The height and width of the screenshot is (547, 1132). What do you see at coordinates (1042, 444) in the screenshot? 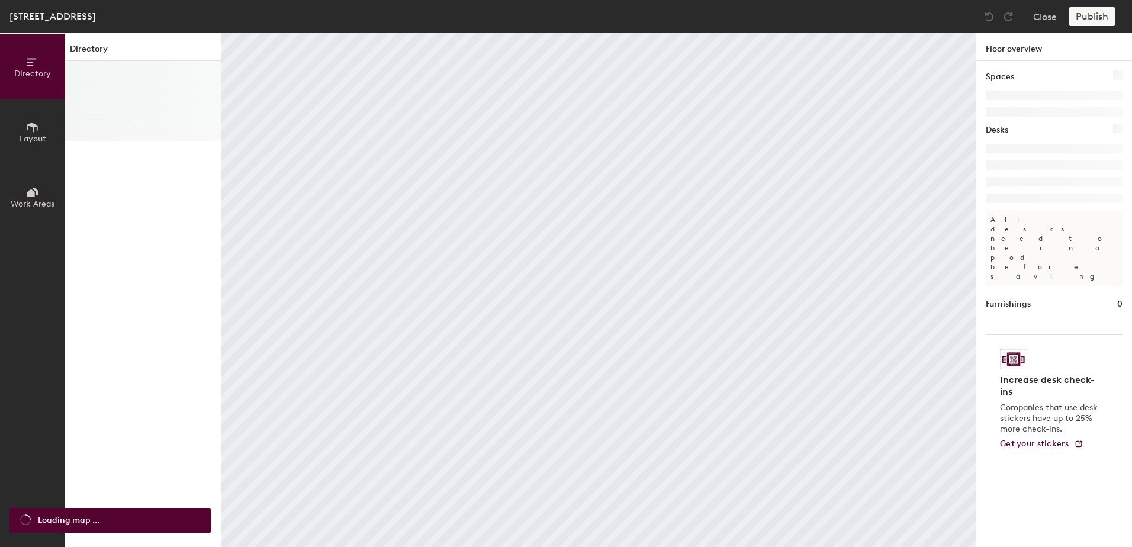
I see `a: Get your stickers` at bounding box center [1042, 444].